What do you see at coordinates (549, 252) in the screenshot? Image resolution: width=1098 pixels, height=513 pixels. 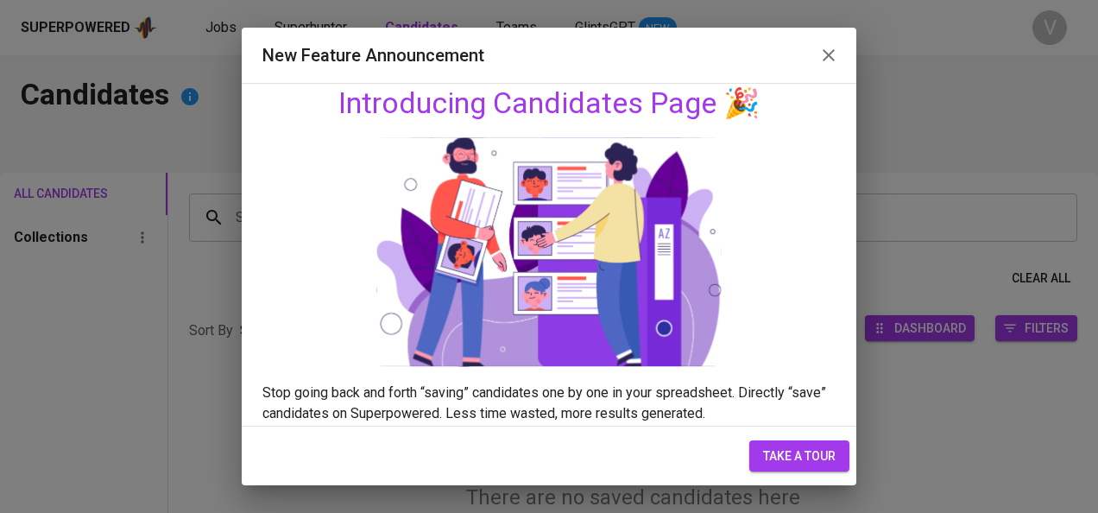 I see `img: onboarding_candidates.svg` at bounding box center [549, 252].